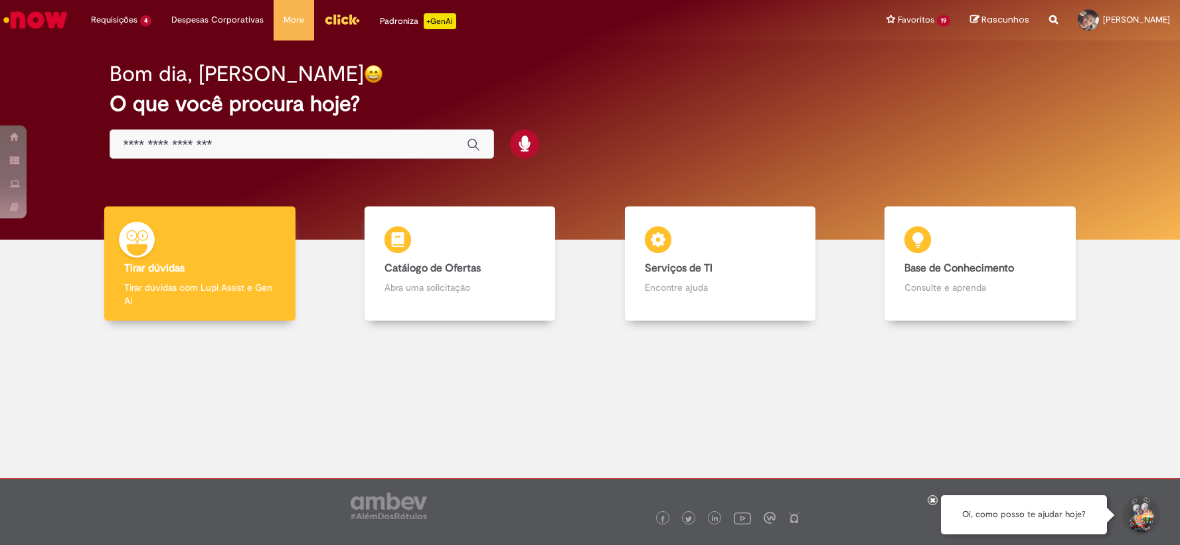 This screenshot has height=545, width=1180. I want to click on div: Padroniza, so click(418, 21).